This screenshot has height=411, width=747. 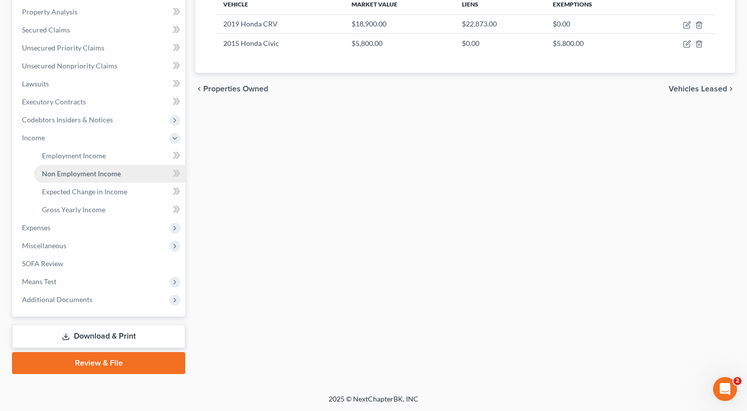 What do you see at coordinates (99, 30) in the screenshot?
I see `a: Secured Claims` at bounding box center [99, 30].